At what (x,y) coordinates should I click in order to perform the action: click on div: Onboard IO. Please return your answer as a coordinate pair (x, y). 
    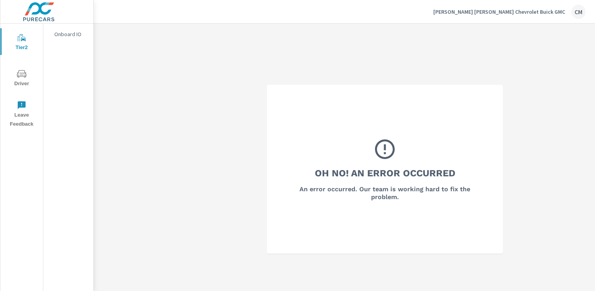
    Looking at the image, I should click on (68, 34).